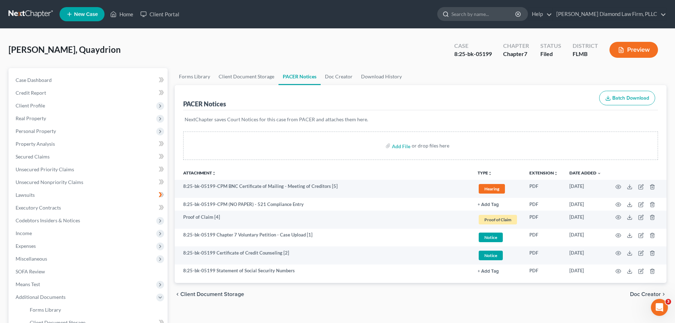  What do you see at coordinates (431, 146) in the screenshot?
I see `div: or drop files here` at bounding box center [431, 146].